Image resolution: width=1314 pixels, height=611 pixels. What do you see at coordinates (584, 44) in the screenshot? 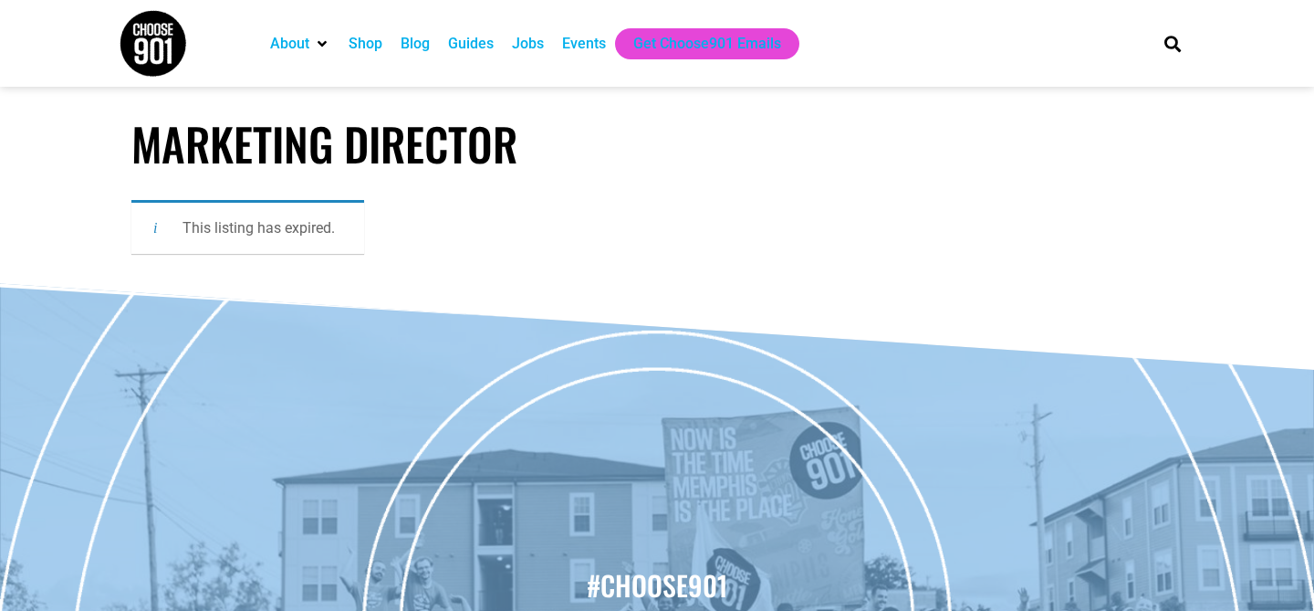
I see `a: Events` at bounding box center [584, 44].